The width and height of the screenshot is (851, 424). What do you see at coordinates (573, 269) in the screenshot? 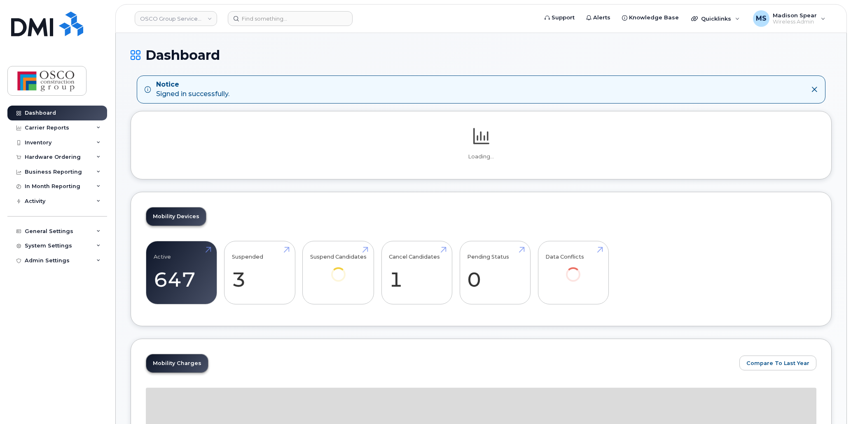
I see `a: Data Conflicts` at bounding box center [573, 269].